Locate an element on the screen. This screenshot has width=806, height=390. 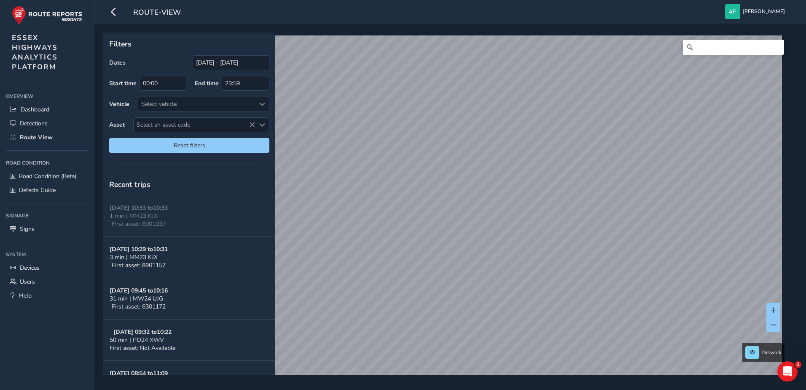
span: First asset: 8901157 is located at coordinates (139, 265).